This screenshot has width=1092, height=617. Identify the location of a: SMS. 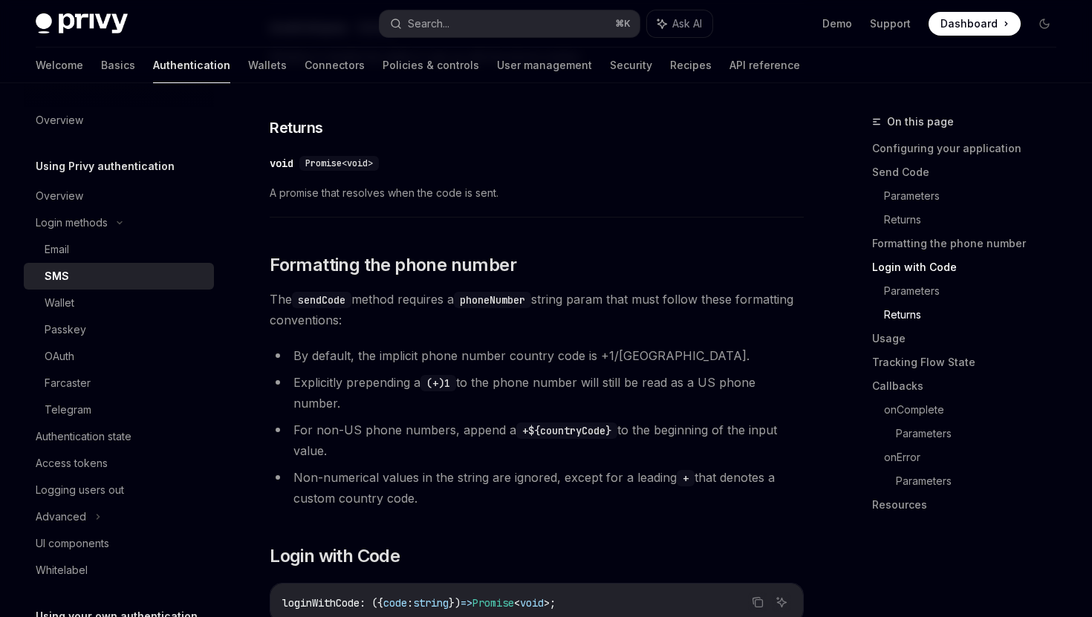
(119, 276).